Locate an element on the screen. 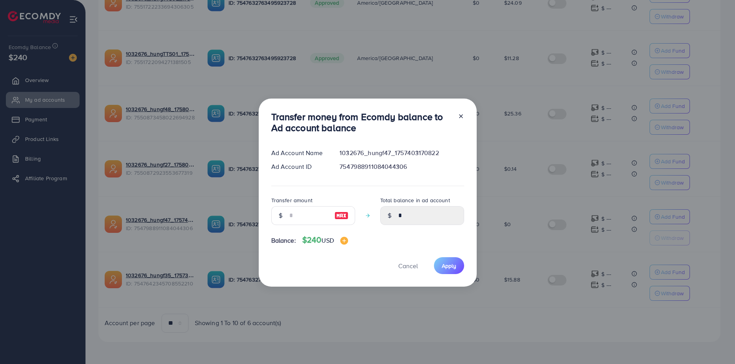 This screenshot has width=735, height=364. h4: $240 is located at coordinates (325, 240).